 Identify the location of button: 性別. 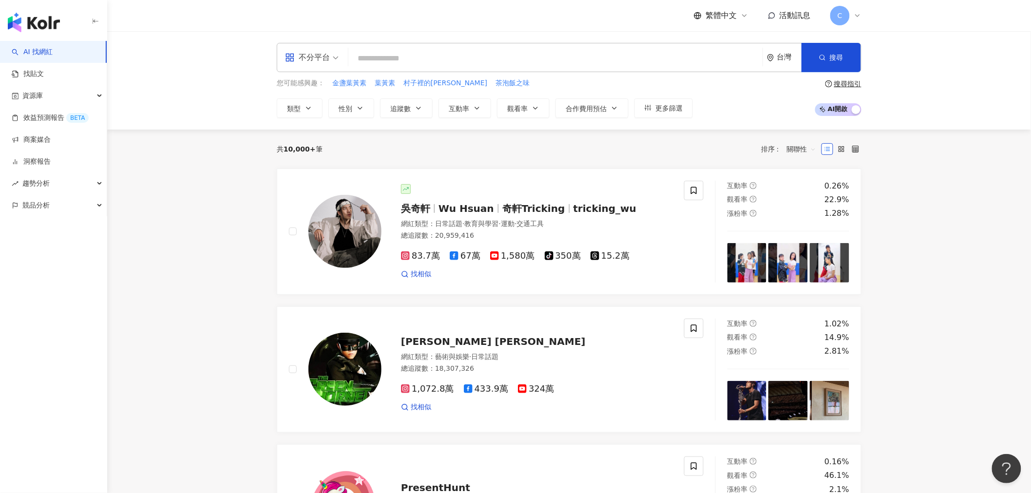
(351, 108).